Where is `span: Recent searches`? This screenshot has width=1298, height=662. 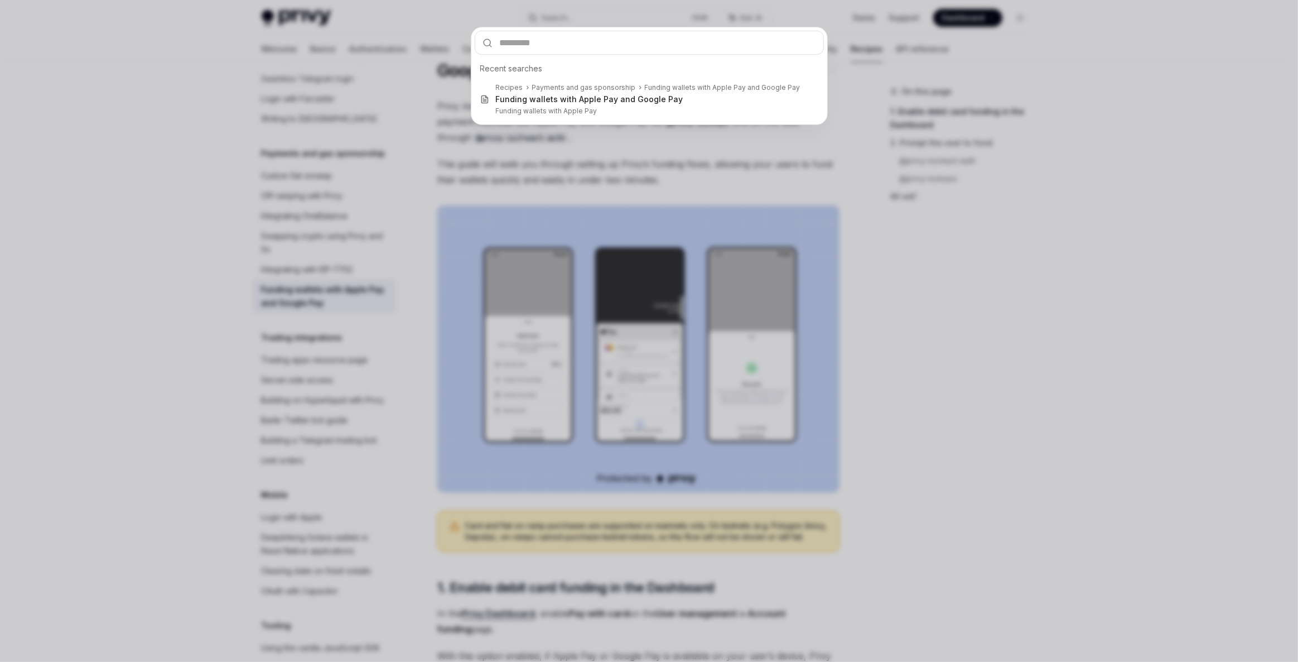
span: Recent searches is located at coordinates (512, 69).